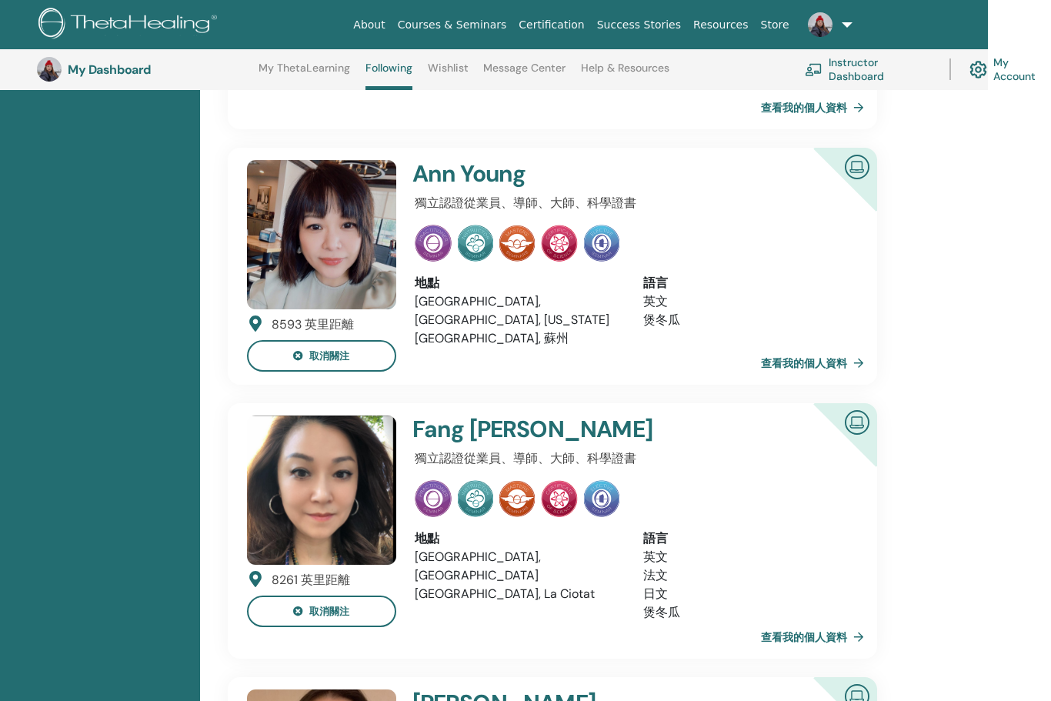 Image resolution: width=1051 pixels, height=701 pixels. What do you see at coordinates (312, 325) in the screenshot?
I see `div: 8593 英里距離` at bounding box center [312, 325].